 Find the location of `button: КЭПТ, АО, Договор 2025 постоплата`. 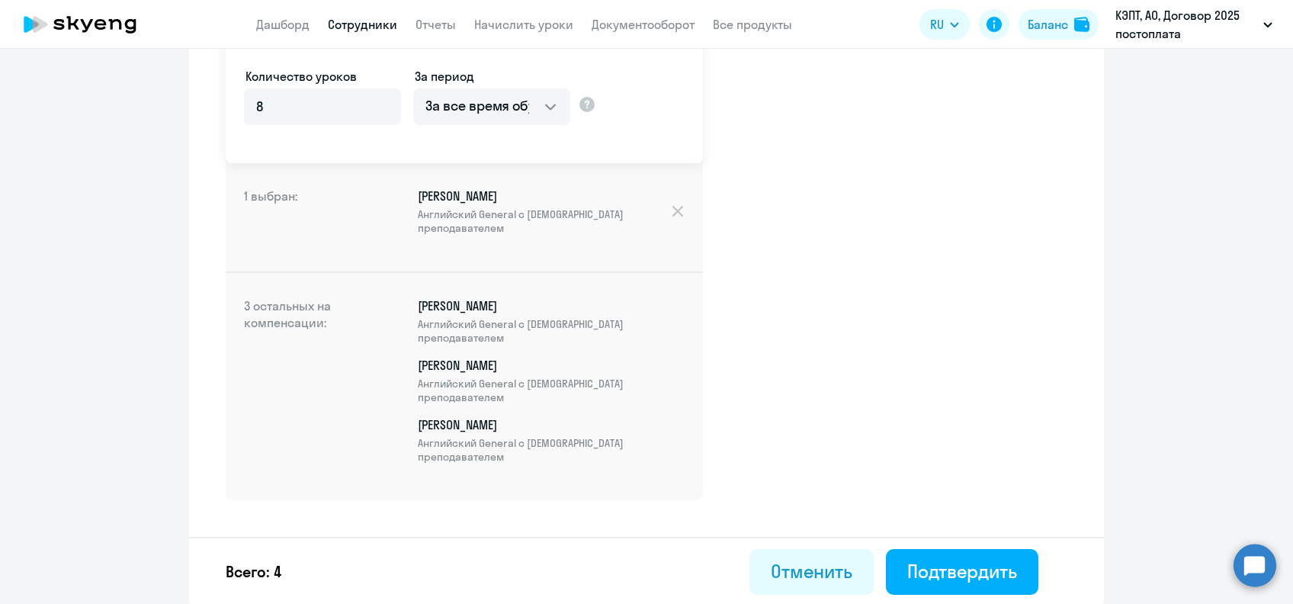

button: КЭПТ, АО, Договор 2025 постоплата is located at coordinates (1194, 24).